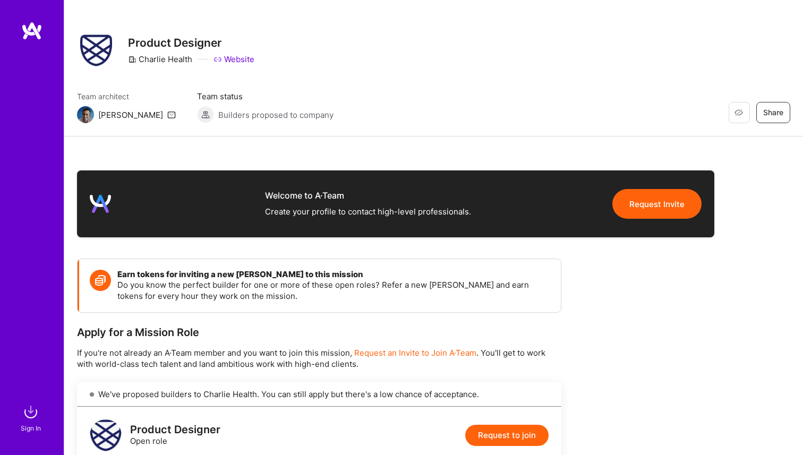  I want to click on span: Team status, so click(265, 96).